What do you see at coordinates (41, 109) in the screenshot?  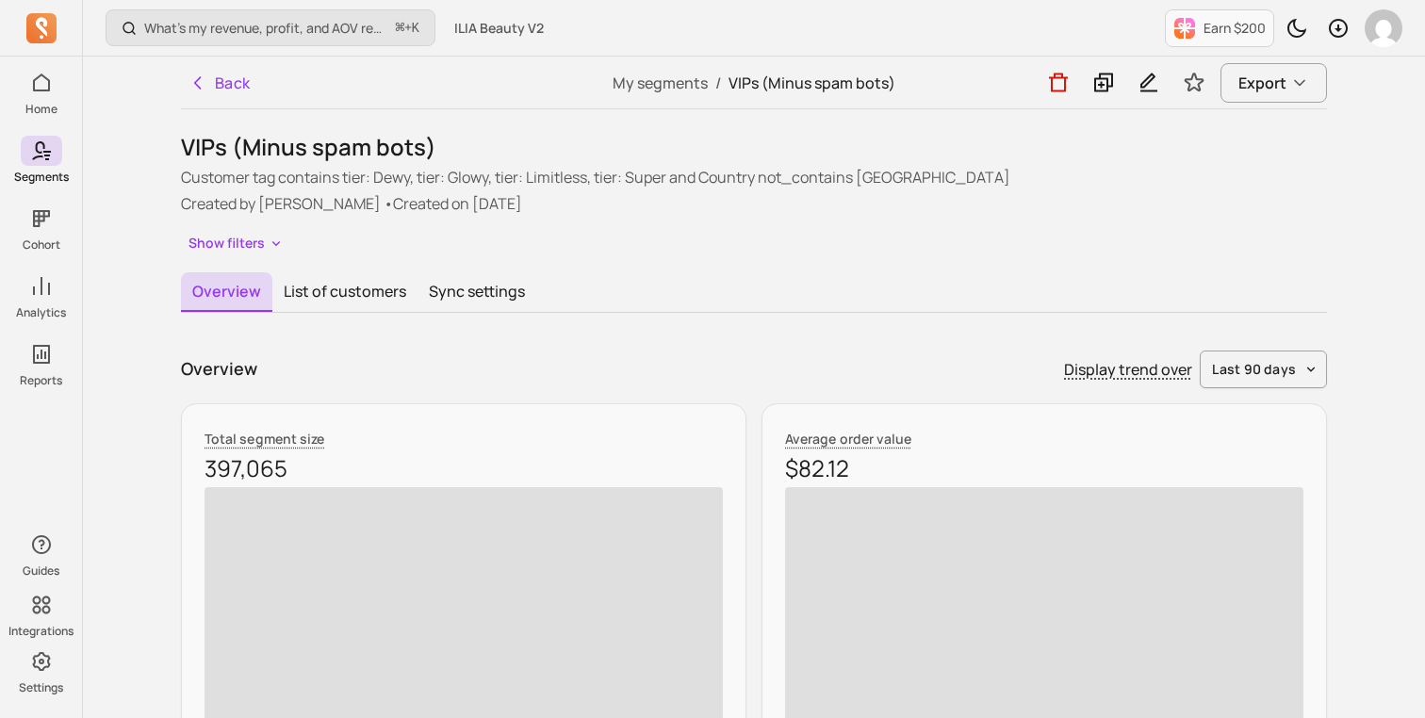 I see `p: Home` at bounding box center [41, 109].